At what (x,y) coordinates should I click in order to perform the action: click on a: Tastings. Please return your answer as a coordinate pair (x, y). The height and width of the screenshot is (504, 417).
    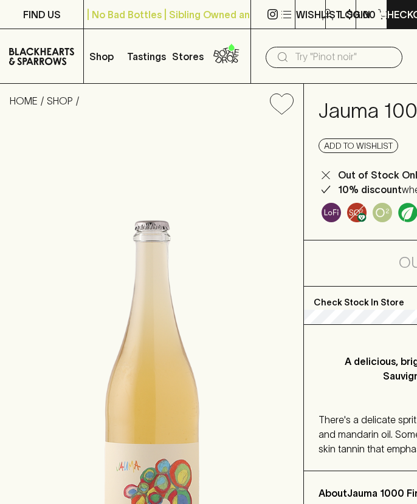
    Looking at the image, I should click on (146, 56).